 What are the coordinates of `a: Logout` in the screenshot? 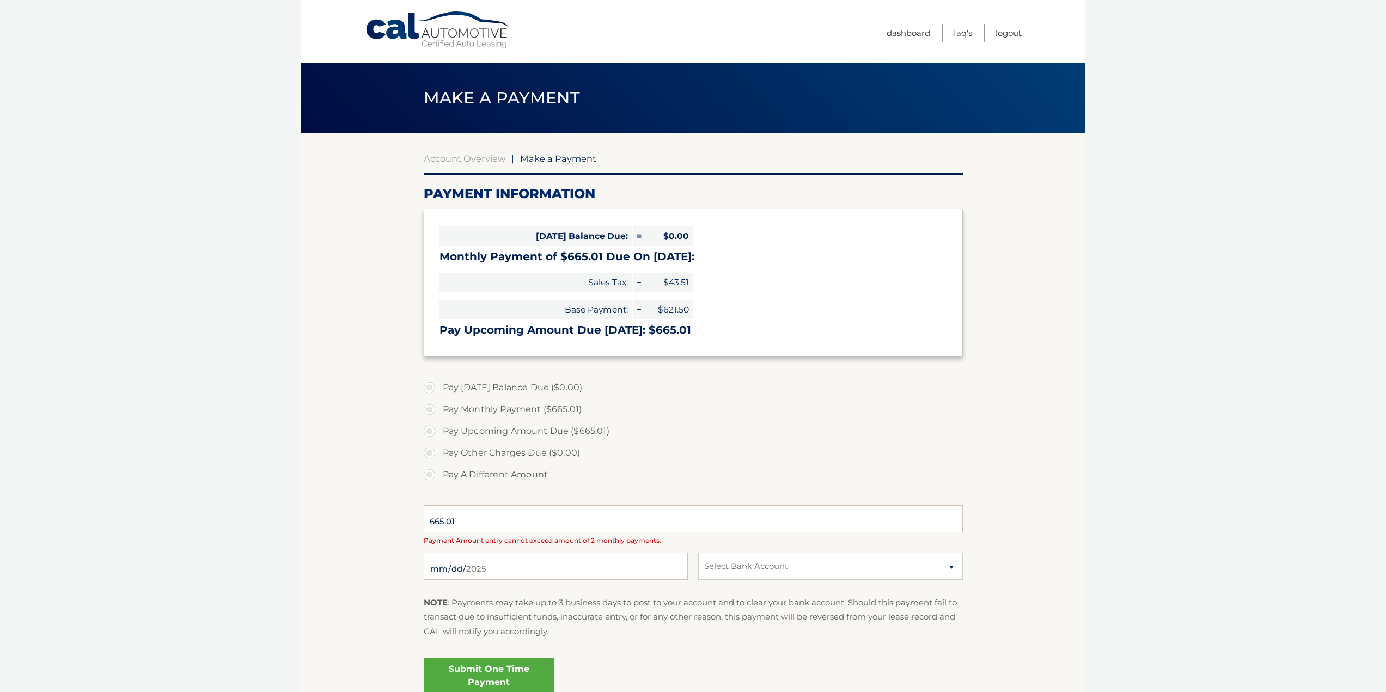 It's located at (1008, 33).